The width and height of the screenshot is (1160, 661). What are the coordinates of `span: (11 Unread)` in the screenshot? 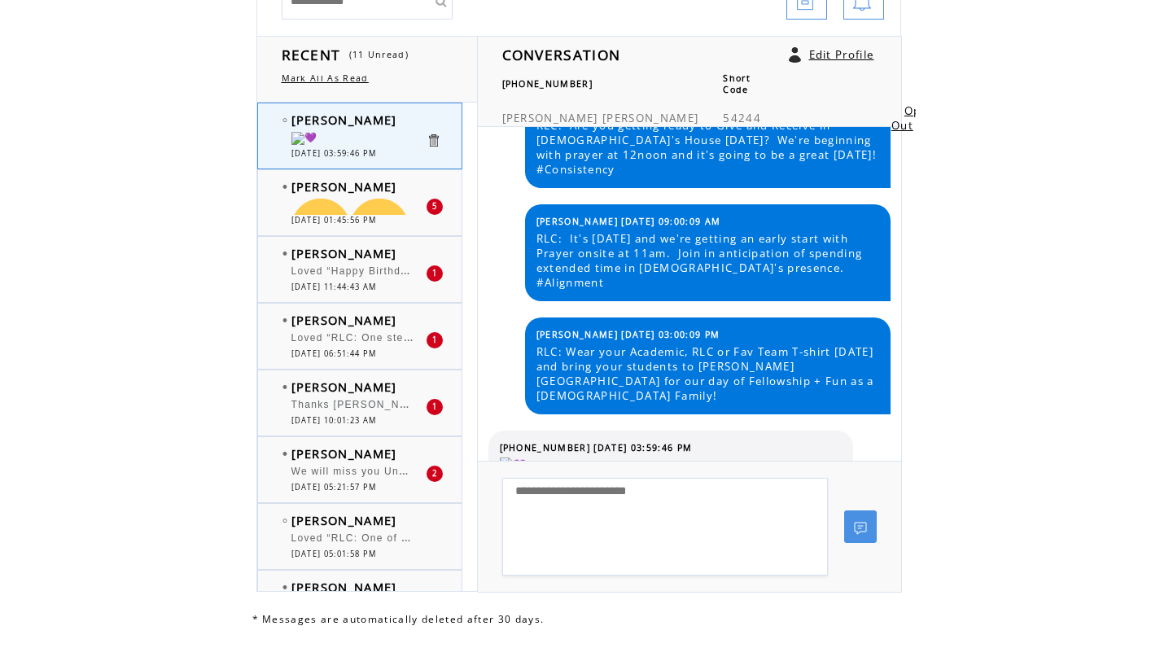 It's located at (379, 55).